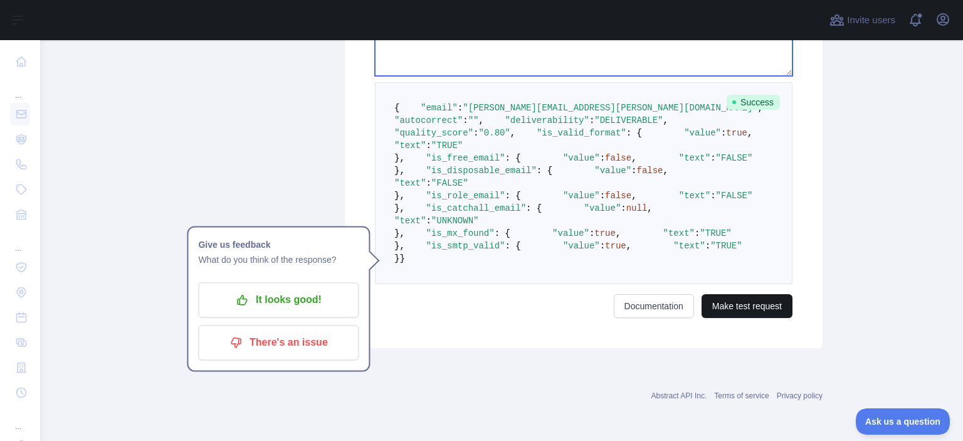 The width and height of the screenshot is (963, 441). What do you see at coordinates (439, 108) in the screenshot?
I see `span: "email"` at bounding box center [439, 108].